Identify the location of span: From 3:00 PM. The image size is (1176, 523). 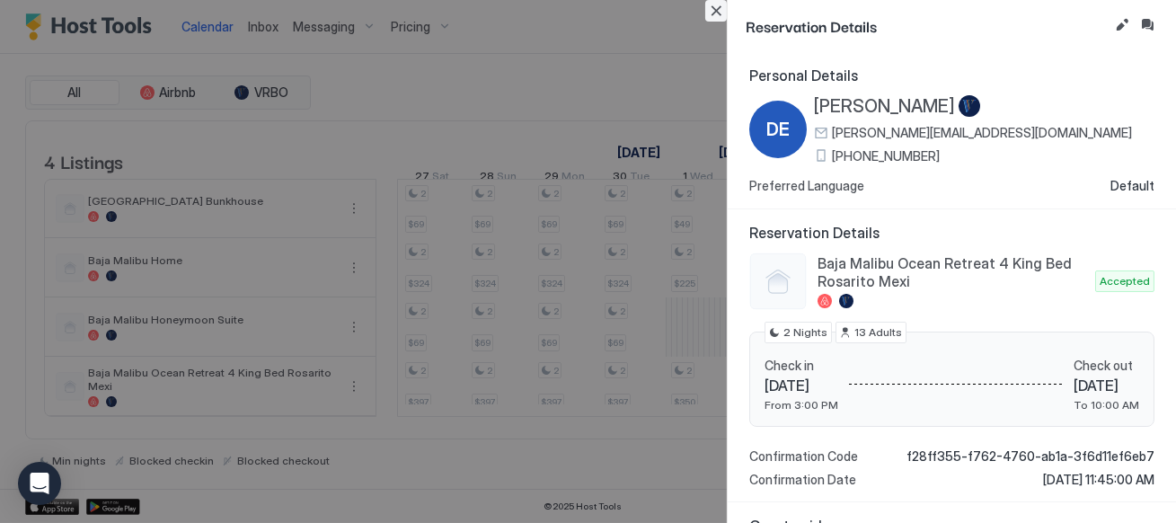
(801, 404).